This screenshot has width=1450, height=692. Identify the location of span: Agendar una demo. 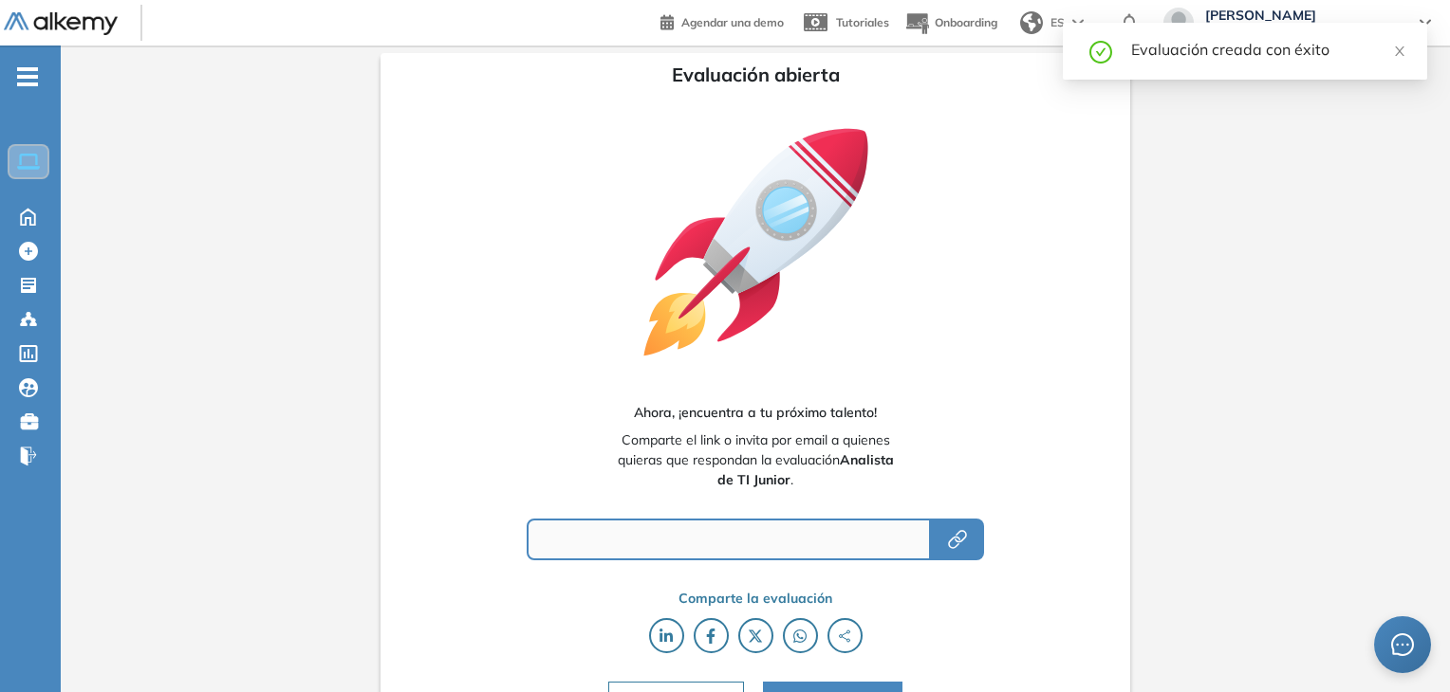
(732, 22).